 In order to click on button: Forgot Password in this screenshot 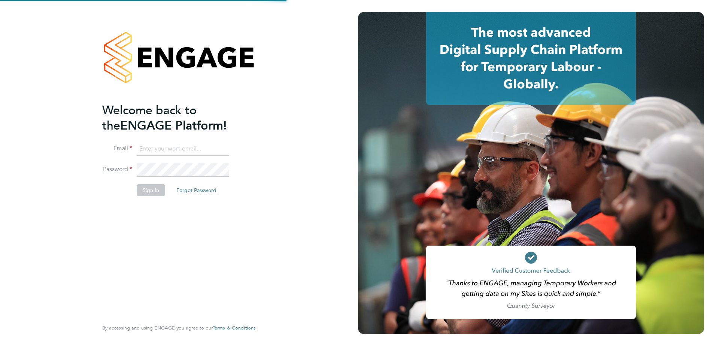, I will do `click(196, 190)`.